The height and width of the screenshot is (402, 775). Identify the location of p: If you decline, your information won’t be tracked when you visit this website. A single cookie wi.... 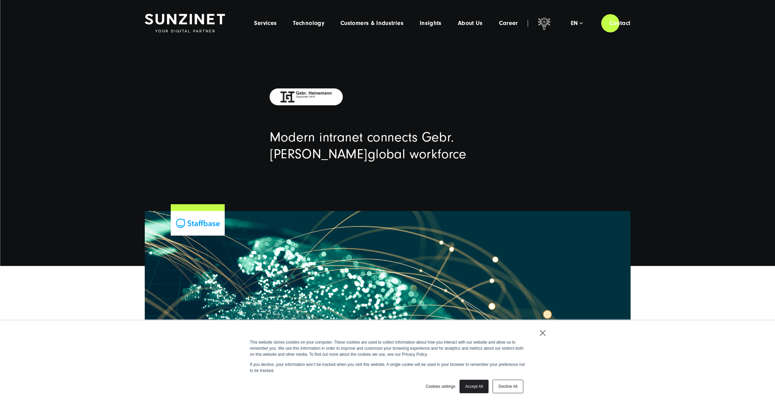
(388, 367).